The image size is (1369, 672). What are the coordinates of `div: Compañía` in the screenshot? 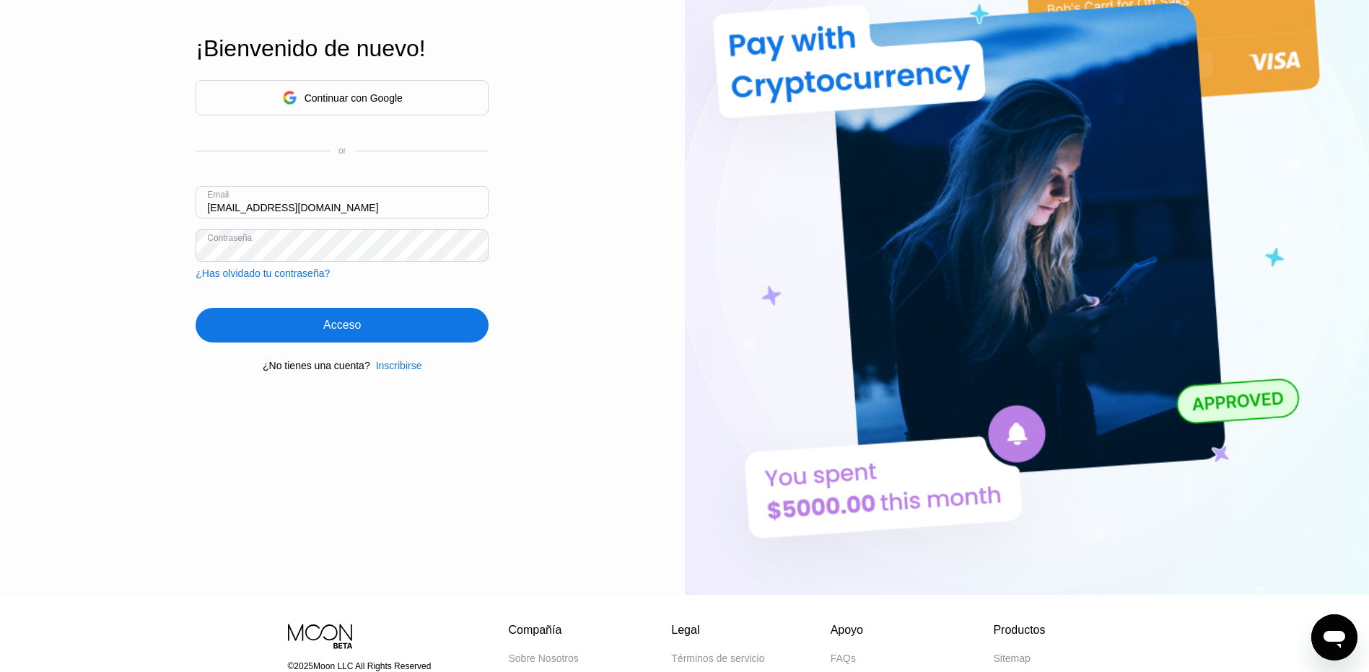 It's located at (559, 631).